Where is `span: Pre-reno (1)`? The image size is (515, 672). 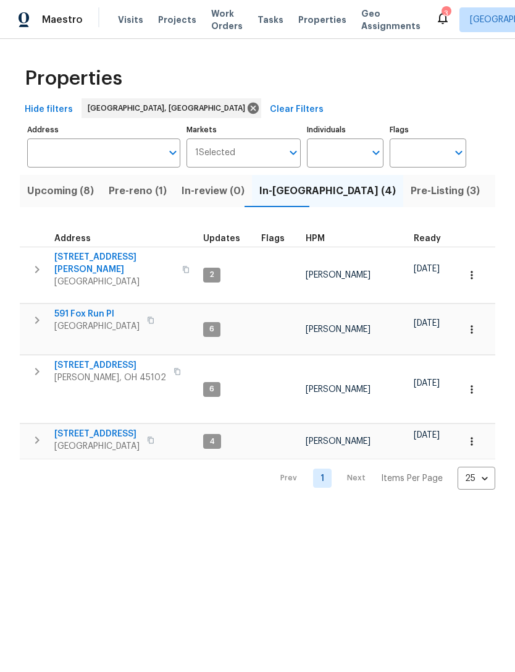
span: Pre-reno (1) is located at coordinates (138, 191).